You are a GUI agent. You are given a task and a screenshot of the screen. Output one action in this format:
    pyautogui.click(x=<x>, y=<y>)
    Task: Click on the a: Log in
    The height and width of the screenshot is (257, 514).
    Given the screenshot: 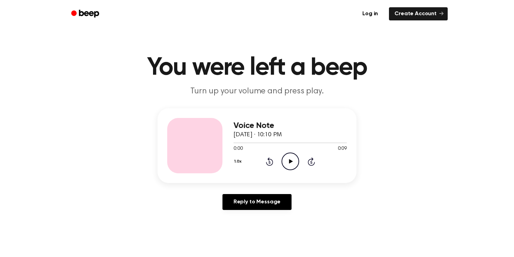 What is the action you would take?
    pyautogui.click(x=370, y=14)
    